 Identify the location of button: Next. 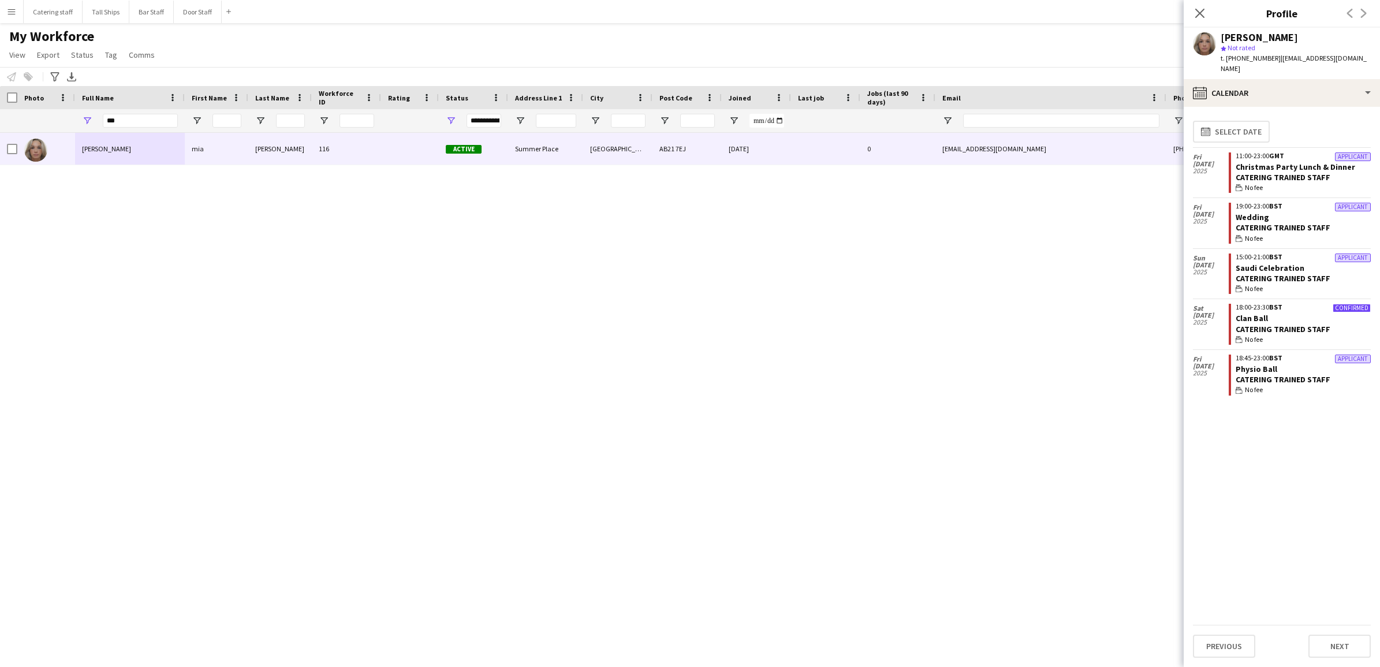
(1339, 646).